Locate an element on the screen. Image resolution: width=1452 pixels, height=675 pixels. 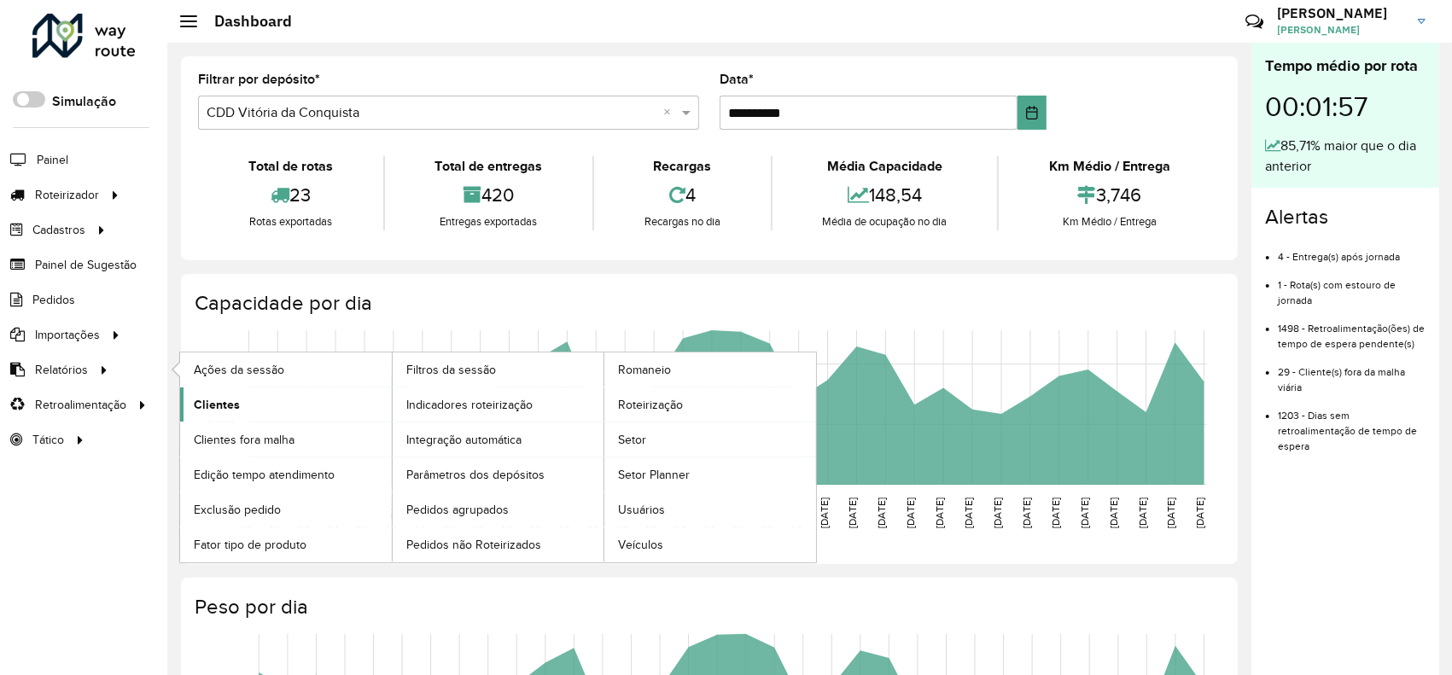
div: Média de ocupação no dia is located at coordinates (885, 222).